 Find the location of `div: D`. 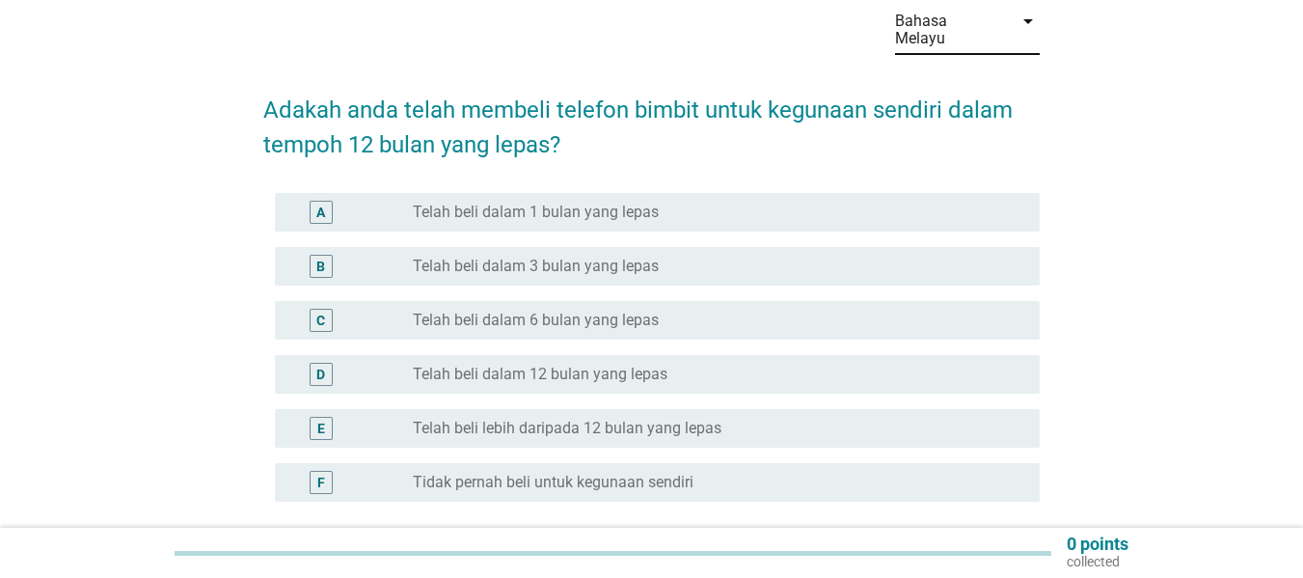

div: D is located at coordinates (320, 374).